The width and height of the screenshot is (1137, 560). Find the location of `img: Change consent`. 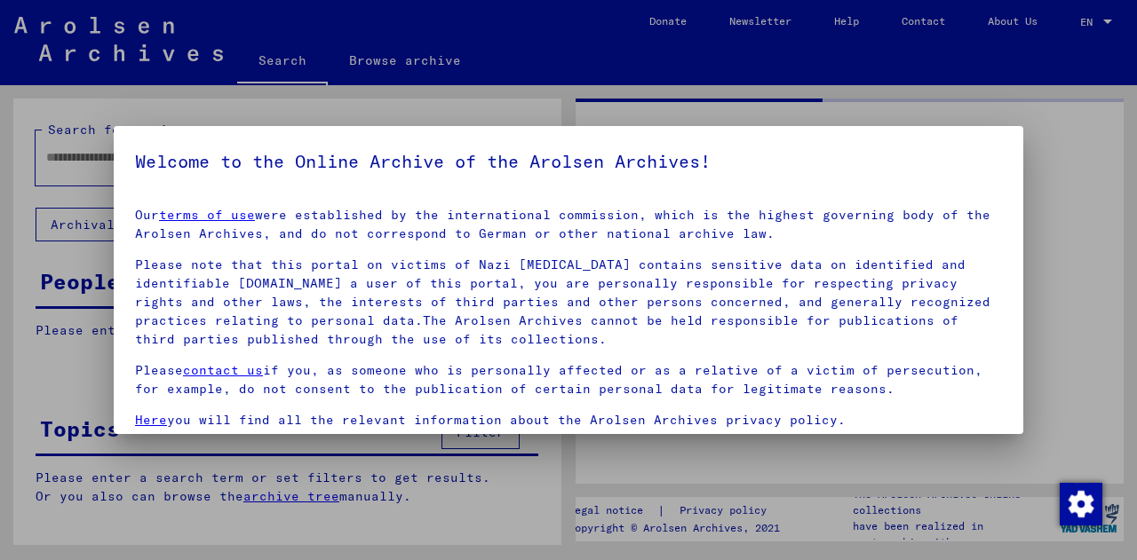

img: Change consent is located at coordinates (1081, 505).